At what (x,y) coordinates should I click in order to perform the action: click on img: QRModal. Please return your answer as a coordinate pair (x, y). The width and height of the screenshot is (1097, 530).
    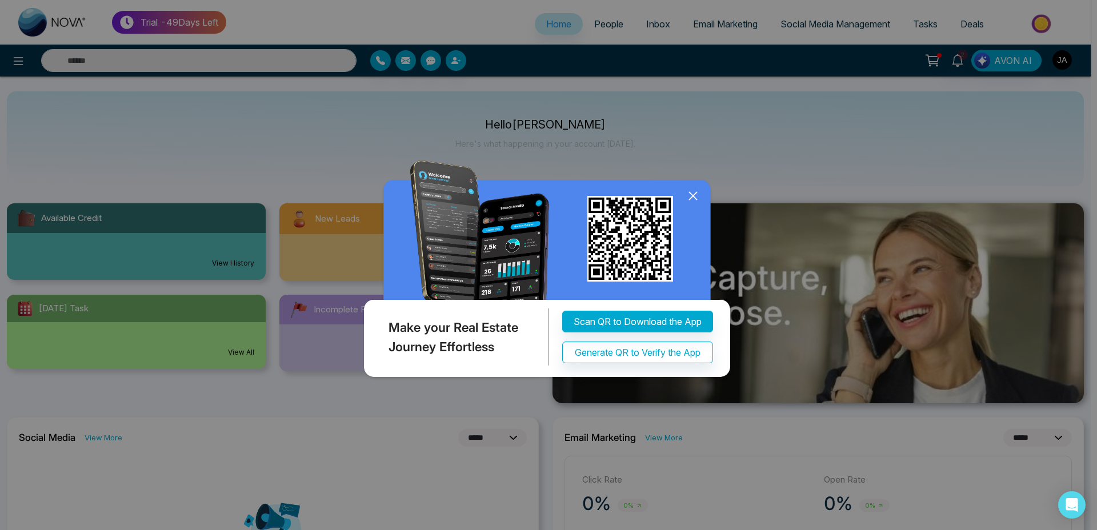
    Looking at the image, I should click on (548, 271).